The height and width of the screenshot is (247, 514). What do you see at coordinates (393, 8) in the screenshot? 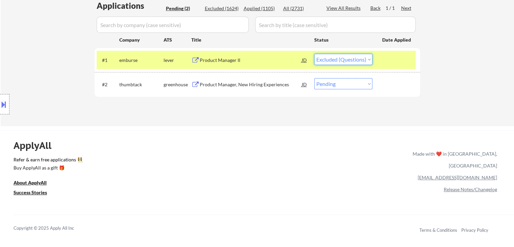
I see `div: 1 / 1` at bounding box center [393, 8].